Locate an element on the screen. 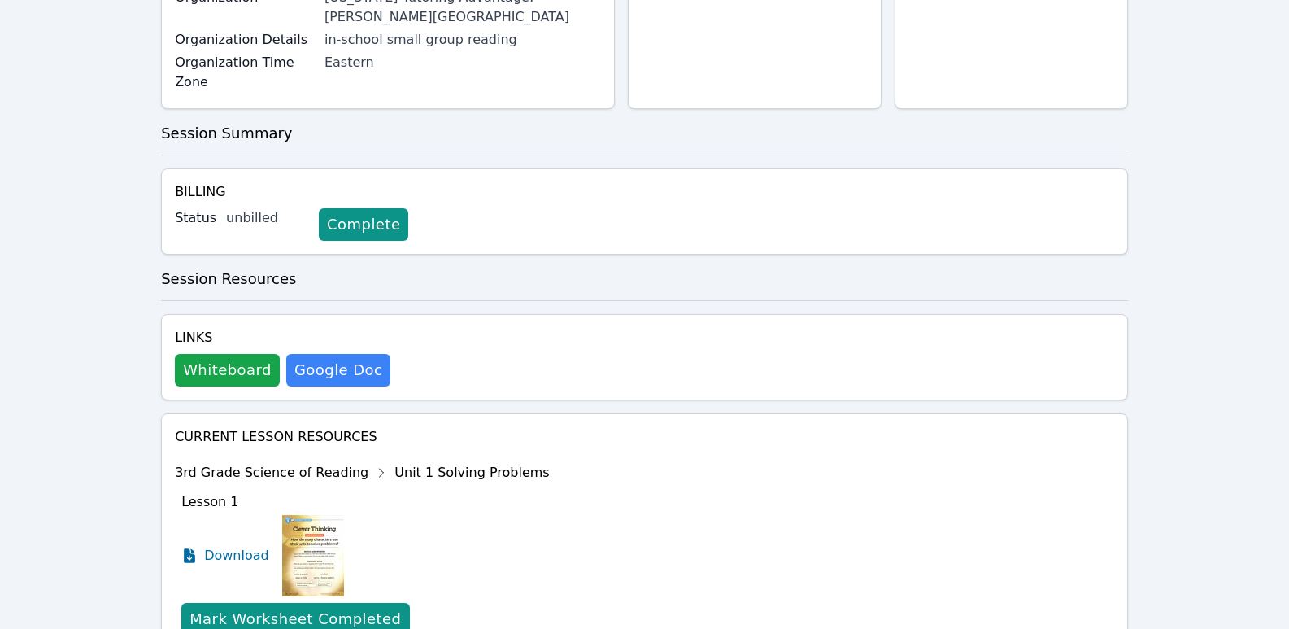  span: Lesson 1 is located at coordinates (210, 501).